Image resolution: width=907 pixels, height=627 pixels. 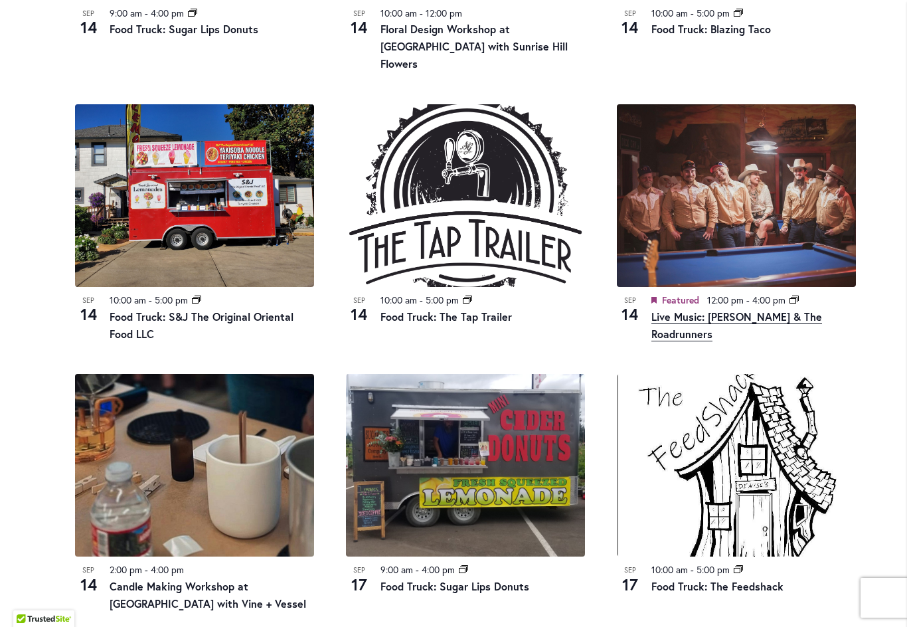 What do you see at coordinates (195, 465) in the screenshot?
I see `img: 93f53704220c201f2168fc261161dde5` at bounding box center [195, 465].